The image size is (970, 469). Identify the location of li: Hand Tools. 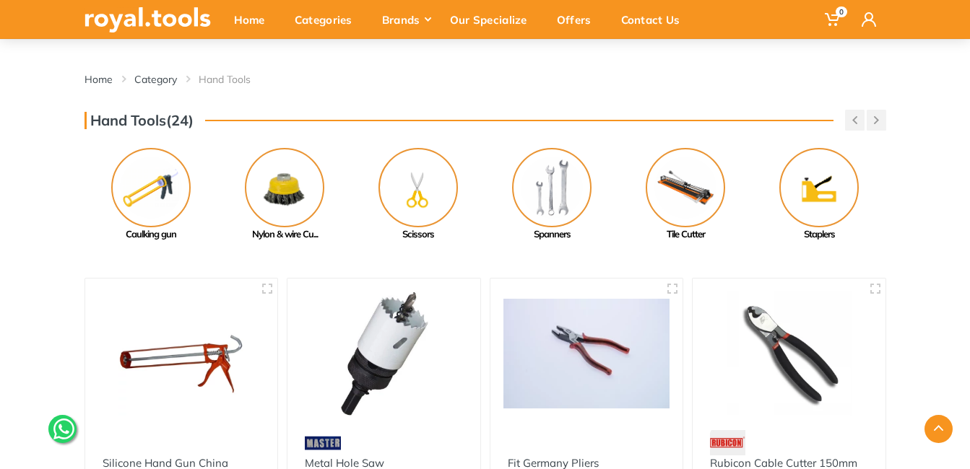
(235, 79).